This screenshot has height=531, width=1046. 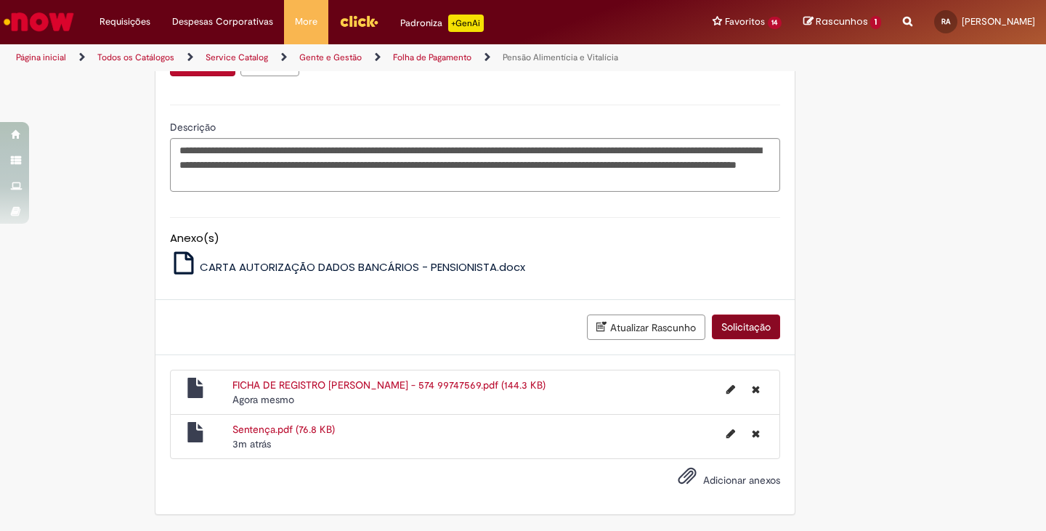 I want to click on button: Editar nome de arquivo FICHA DE REGISTRO FRANCISCO DAS CHAGAS NERES DA SILVA - 574 99747569.pdf, so click(x=731, y=389).